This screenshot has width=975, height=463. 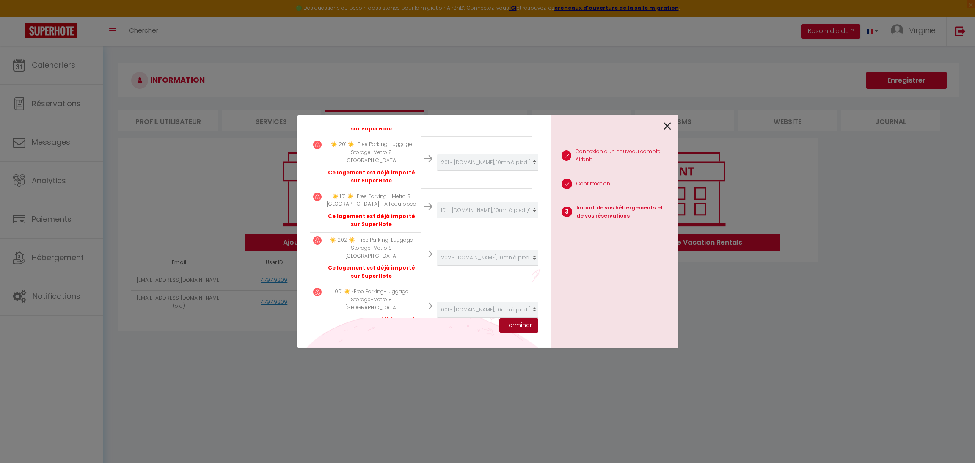 I want to click on button: Ouvrir le widget de chat LiveChat, so click(x=19, y=16).